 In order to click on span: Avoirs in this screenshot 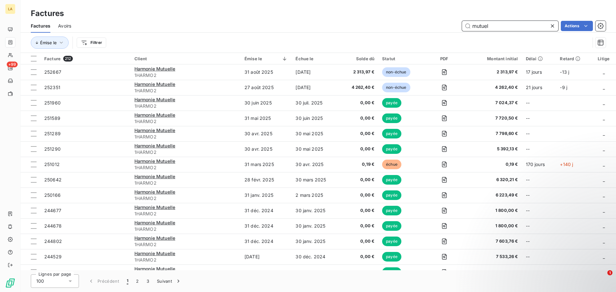, I will do `click(64, 26)`.